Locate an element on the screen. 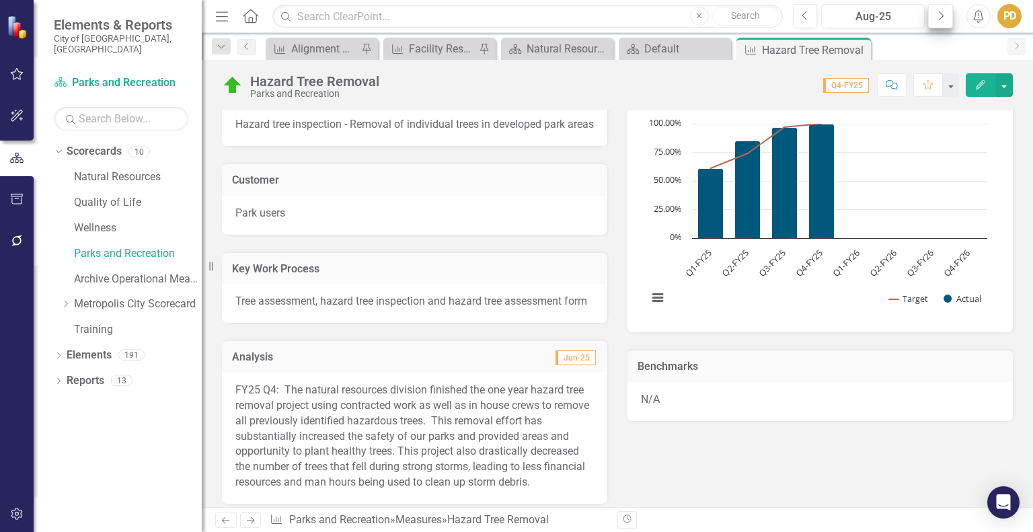 This screenshot has height=532, width=1033. div: Default is located at coordinates (686, 48).